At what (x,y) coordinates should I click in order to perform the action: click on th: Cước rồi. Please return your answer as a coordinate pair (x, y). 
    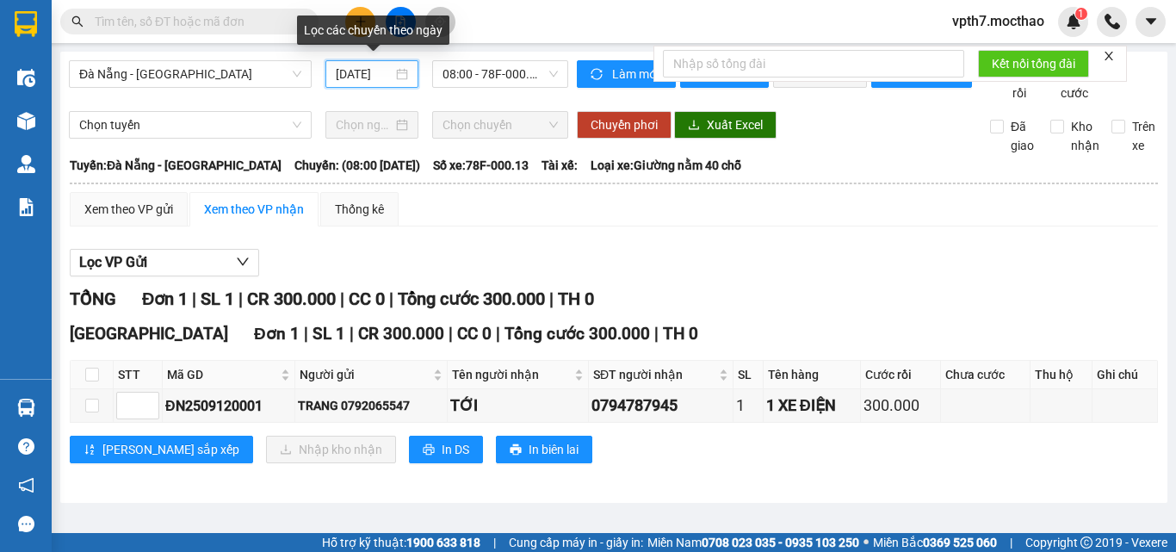
    Looking at the image, I should click on (901, 375).